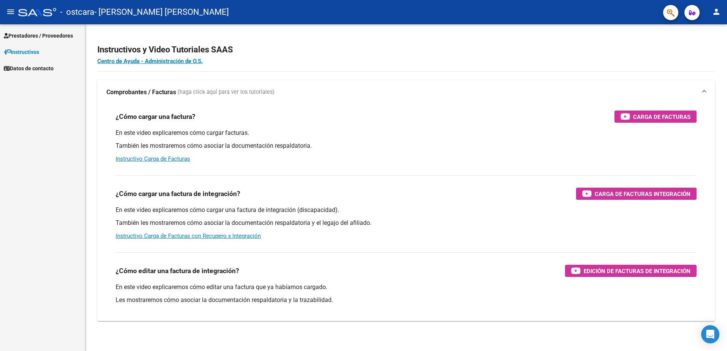  I want to click on p: En este video explicaremos cómo cargar una factura de integración (discapacidad)., so click(406, 210).